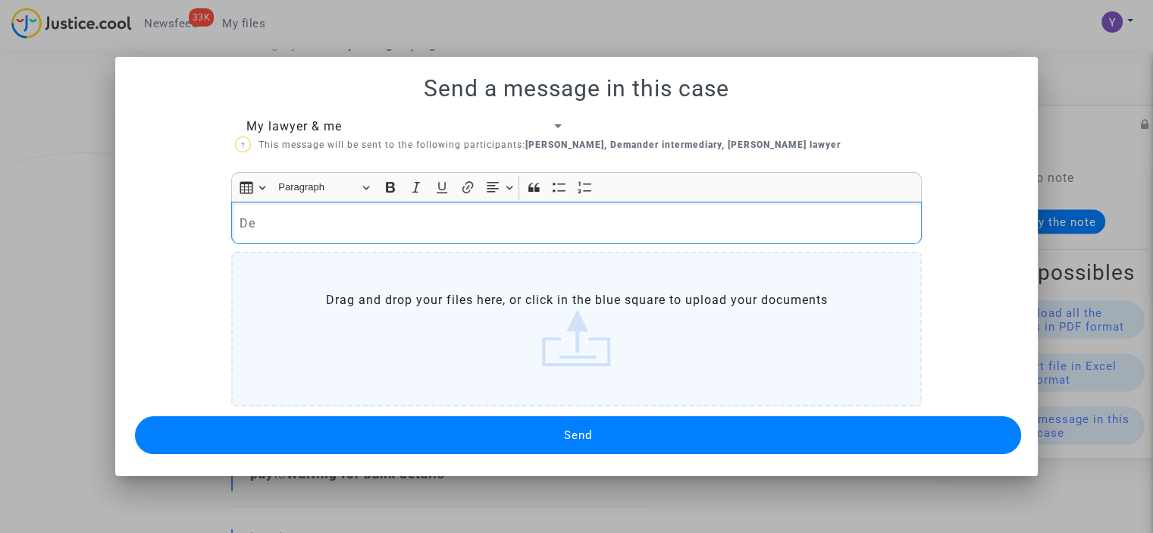  I want to click on p: This message will be sent to the following participants:, so click(538, 145).